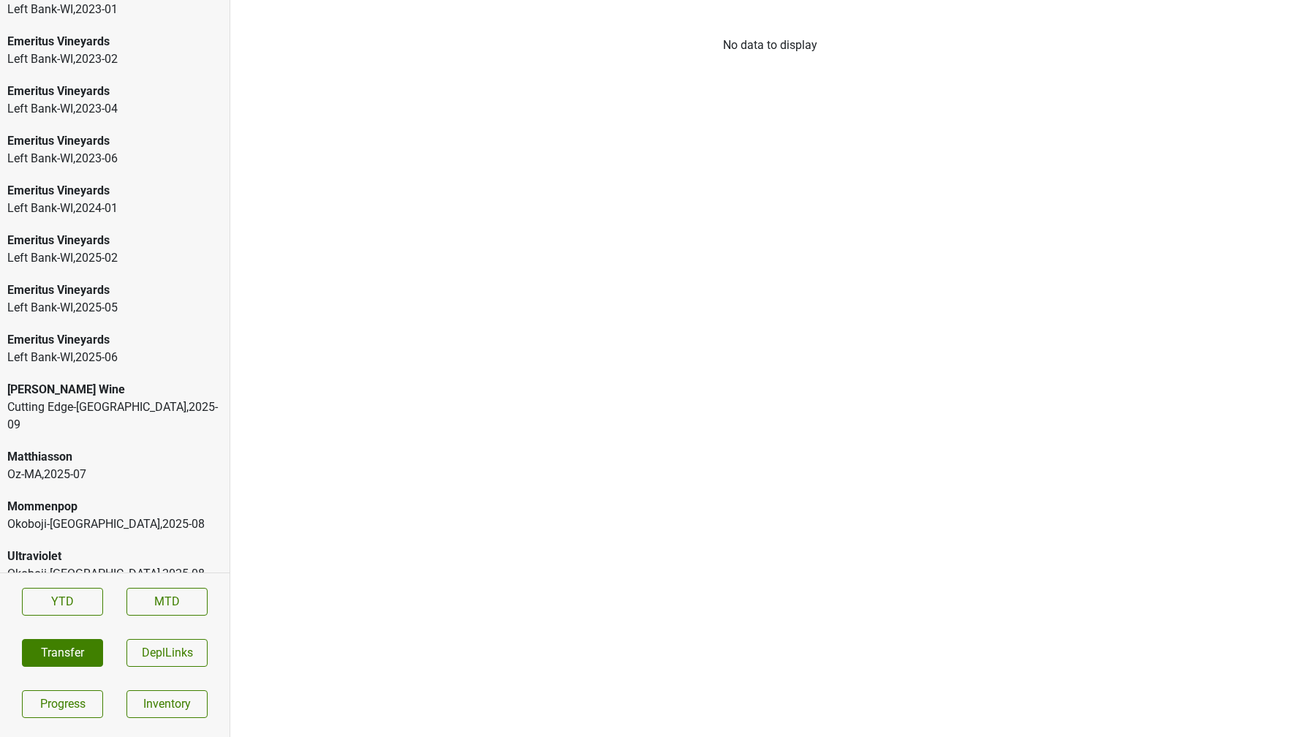 Image resolution: width=1310 pixels, height=737 pixels. I want to click on div: Mommenpop, so click(115, 506).